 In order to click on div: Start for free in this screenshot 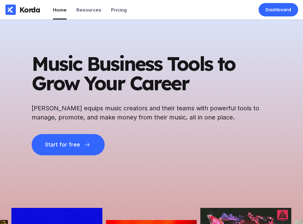, I will do `click(62, 145)`.